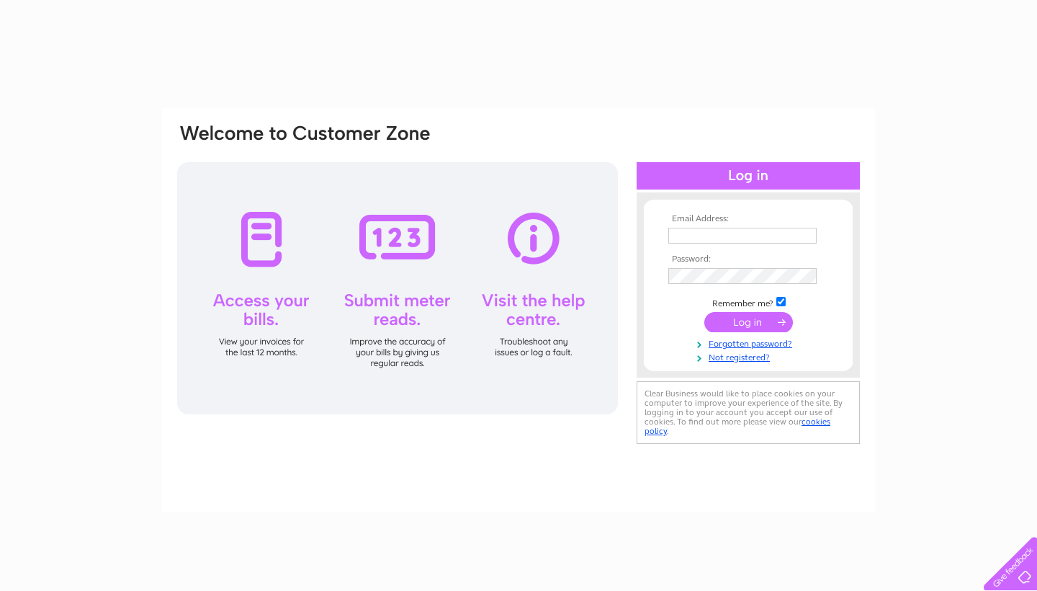 The image size is (1037, 591). What do you see at coordinates (749, 322) in the screenshot?
I see `input: Submit` at bounding box center [749, 322].